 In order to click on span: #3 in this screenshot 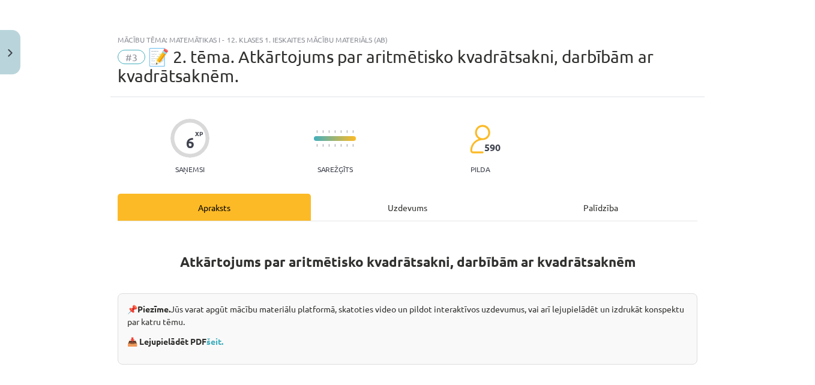, I will do `click(131, 57)`.